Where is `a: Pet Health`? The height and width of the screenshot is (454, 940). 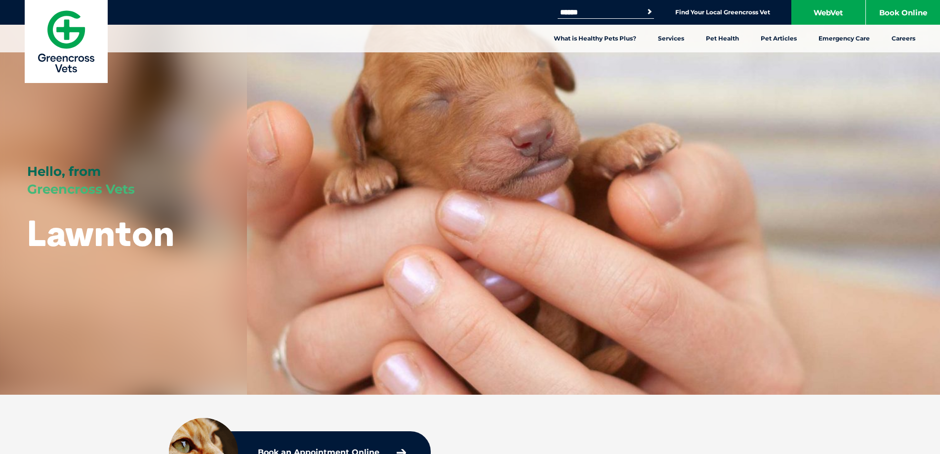 a: Pet Health is located at coordinates (722, 39).